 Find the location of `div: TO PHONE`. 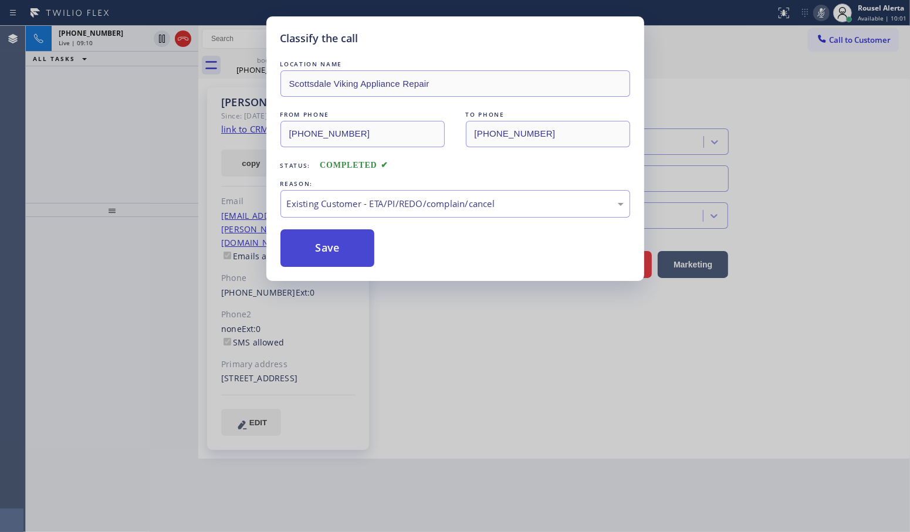

div: TO PHONE is located at coordinates (548, 114).